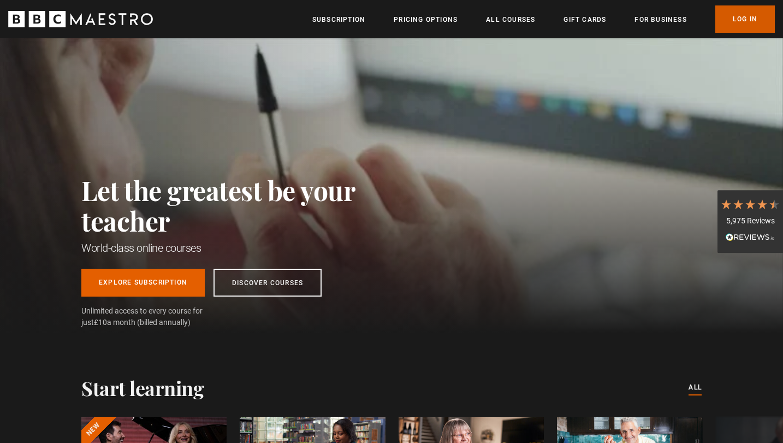 This screenshot has width=783, height=443. I want to click on span: £10, so click(100, 322).